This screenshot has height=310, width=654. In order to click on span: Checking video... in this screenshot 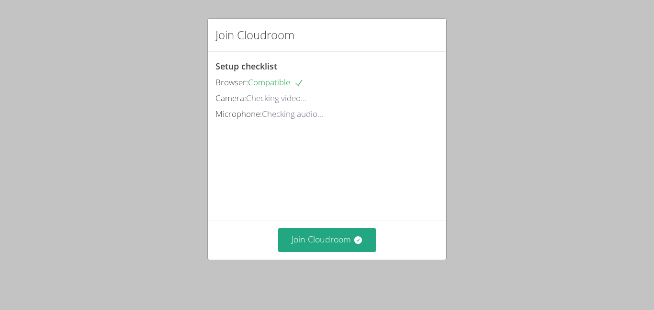, I will do `click(276, 98)`.